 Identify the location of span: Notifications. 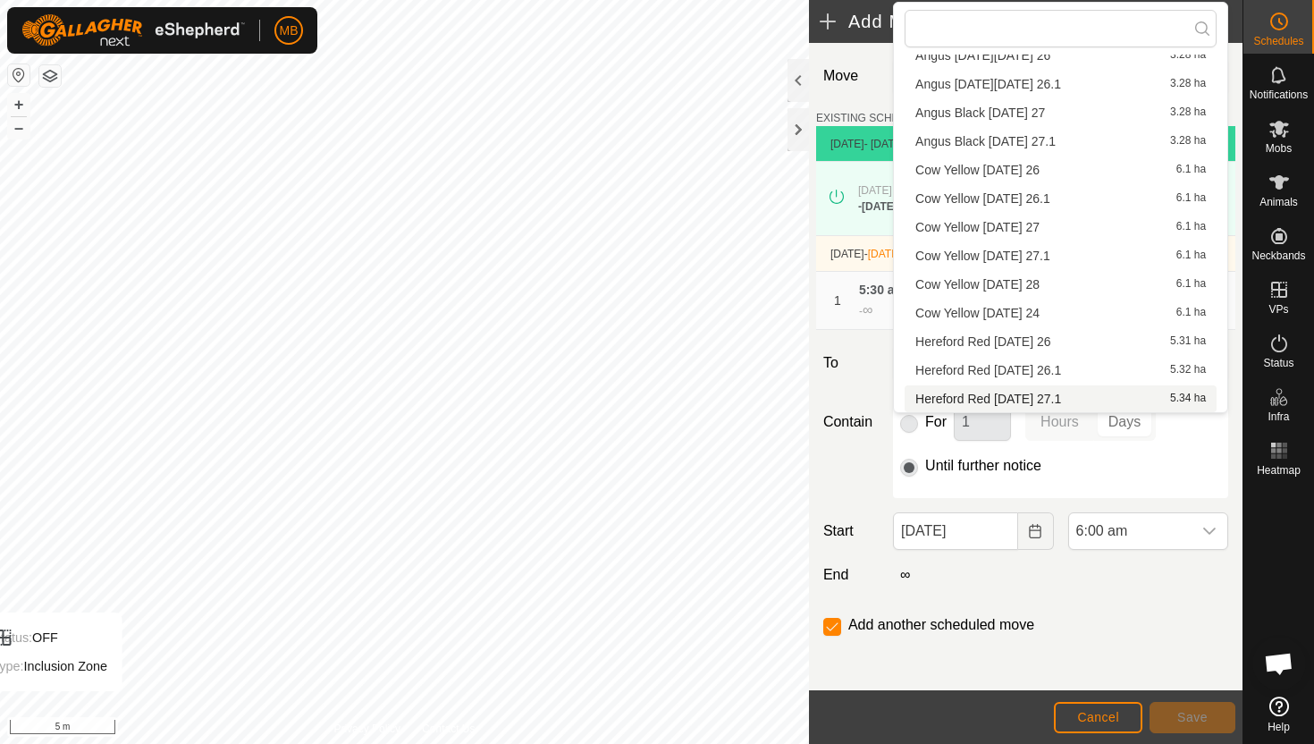
(1278, 95).